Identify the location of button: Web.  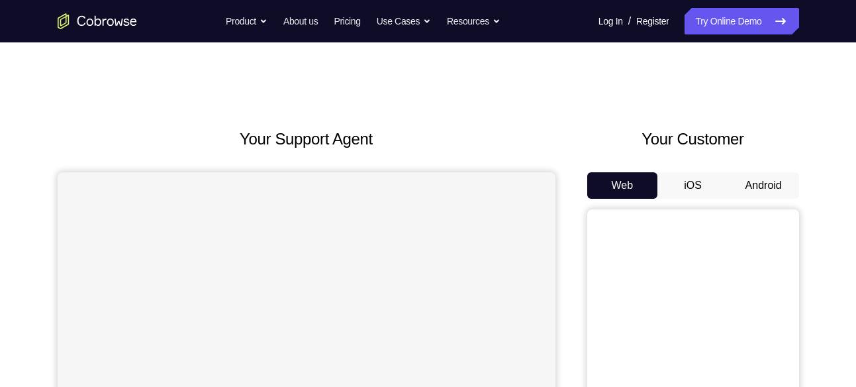
(623, 185).